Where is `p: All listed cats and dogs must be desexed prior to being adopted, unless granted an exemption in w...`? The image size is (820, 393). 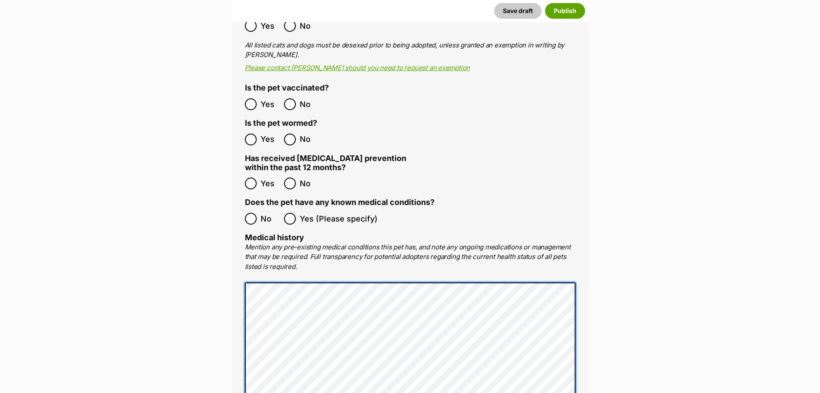 p: All listed cats and dogs must be desexed prior to being adopted, unless granted an exemption in w... is located at coordinates (410, 50).